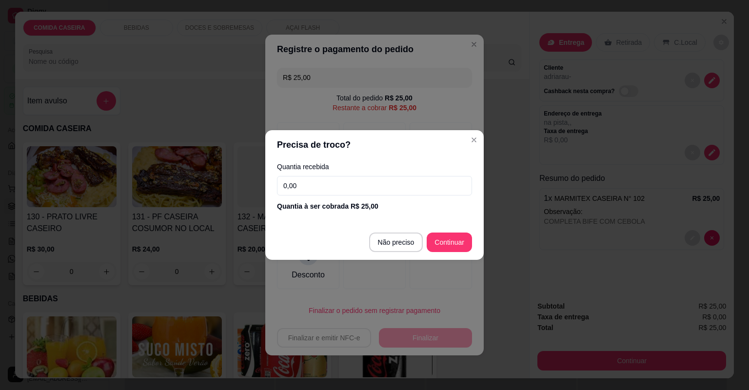  I want to click on header: Precisa de troco?, so click(374, 145).